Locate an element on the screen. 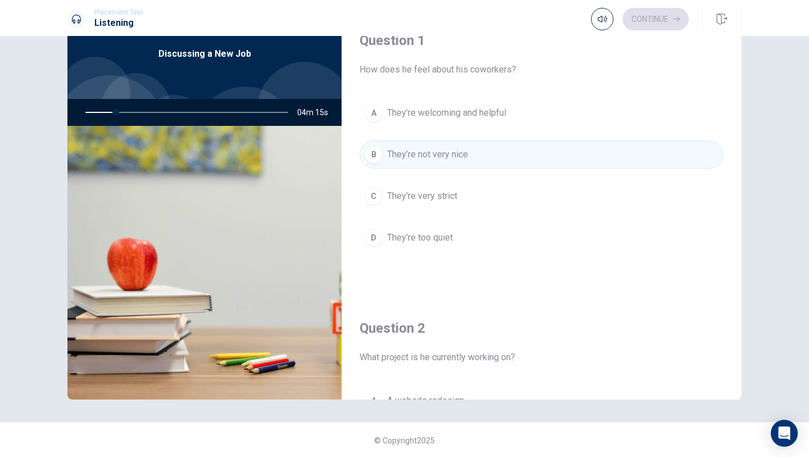 The width and height of the screenshot is (809, 458). span: Discussing a New Job is located at coordinates (205, 54).